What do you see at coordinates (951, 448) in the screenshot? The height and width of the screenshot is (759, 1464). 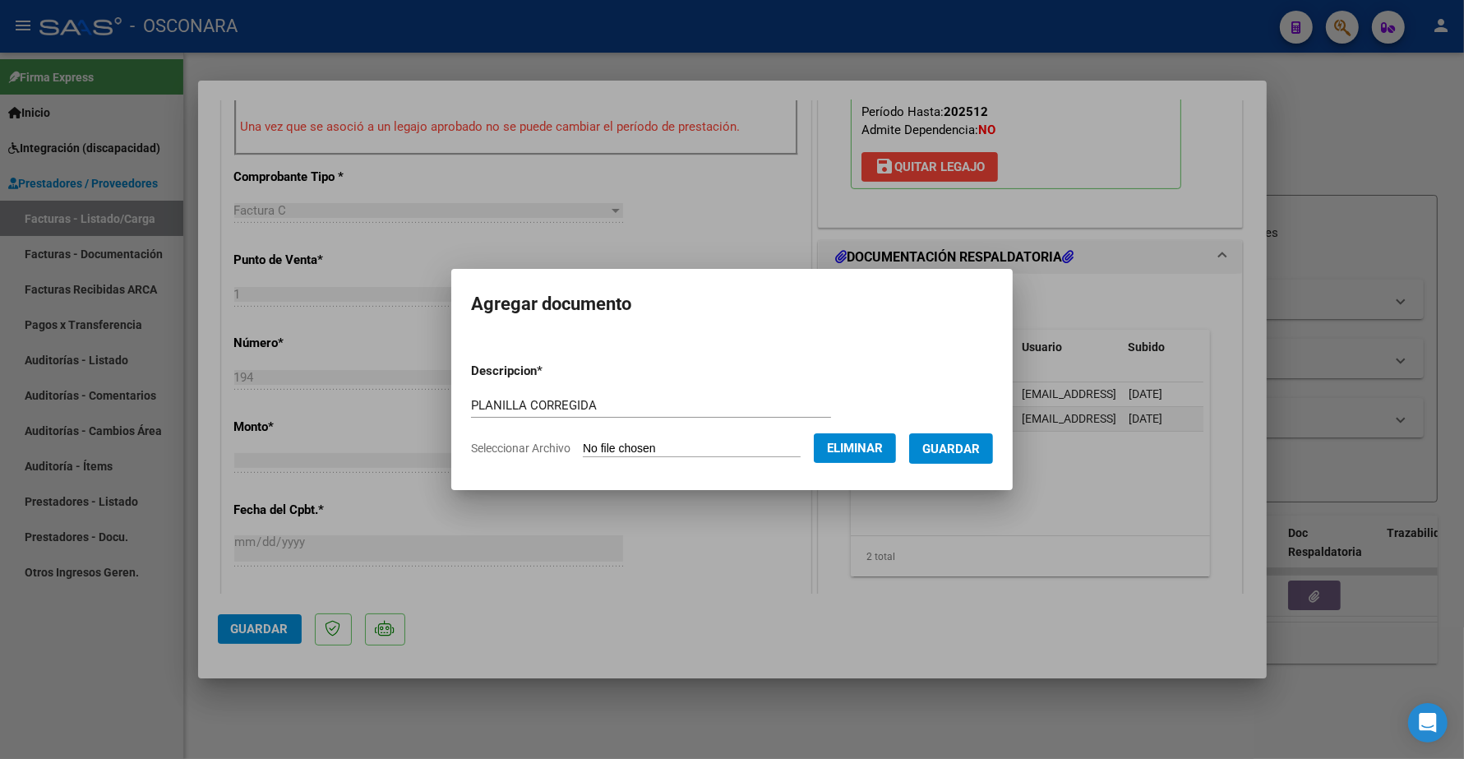 I see `button: Guardar` at bounding box center [951, 448].